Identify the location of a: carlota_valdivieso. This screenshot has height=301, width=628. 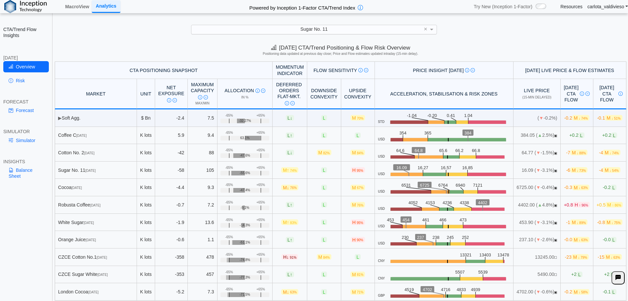
(607, 7).